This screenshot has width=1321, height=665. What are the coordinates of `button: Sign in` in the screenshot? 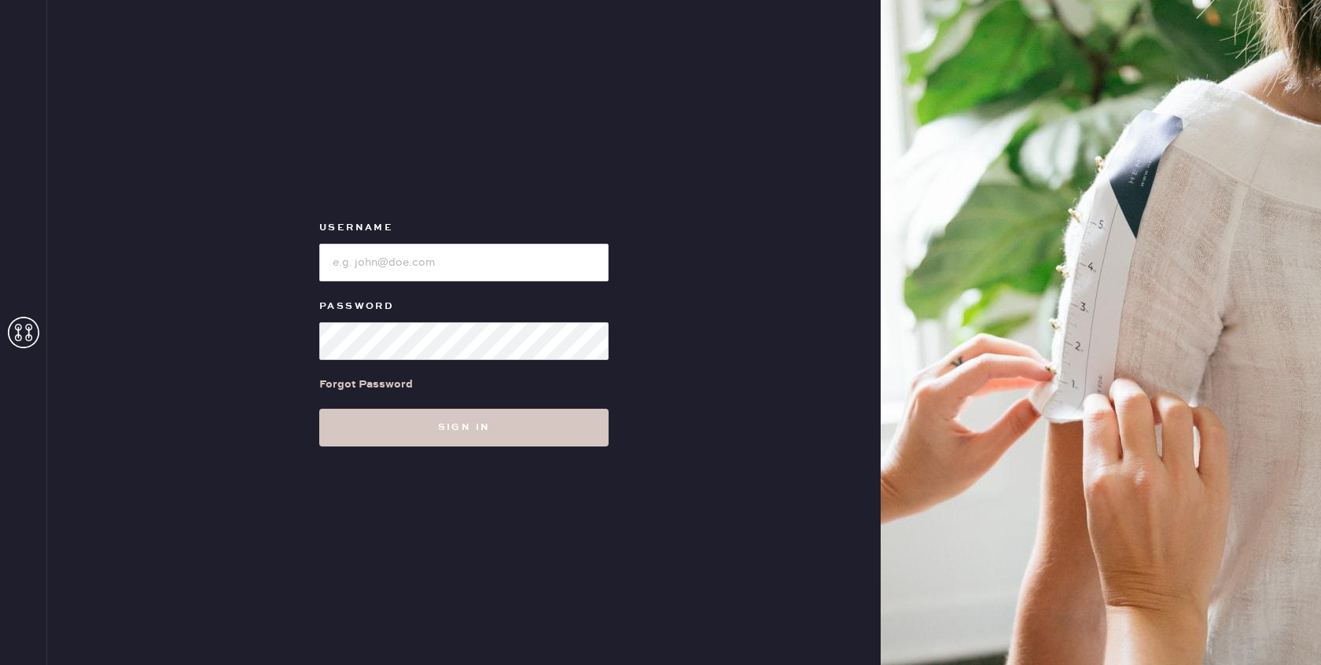 It's located at (464, 428).